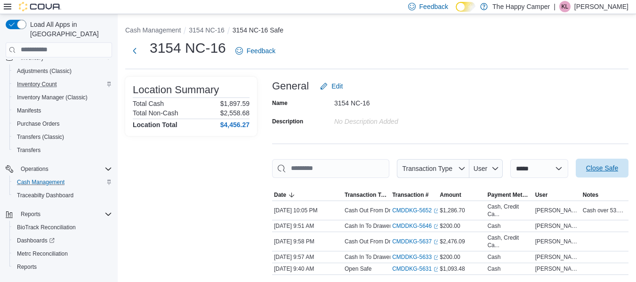 This screenshot has height=282, width=636. I want to click on button: Inventory Count, so click(63, 84).